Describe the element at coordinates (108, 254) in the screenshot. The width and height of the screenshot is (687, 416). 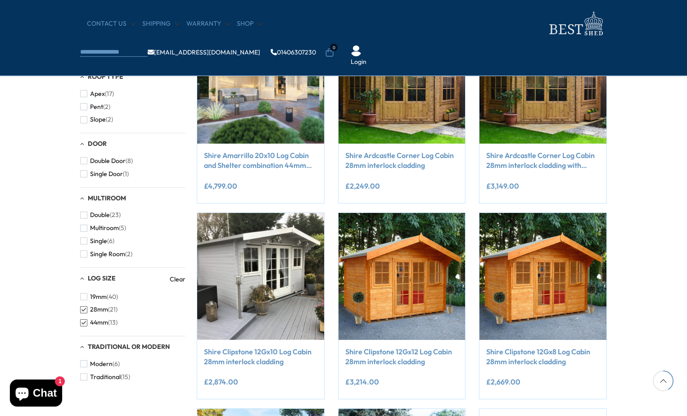
I see `span: Single Room` at that location.